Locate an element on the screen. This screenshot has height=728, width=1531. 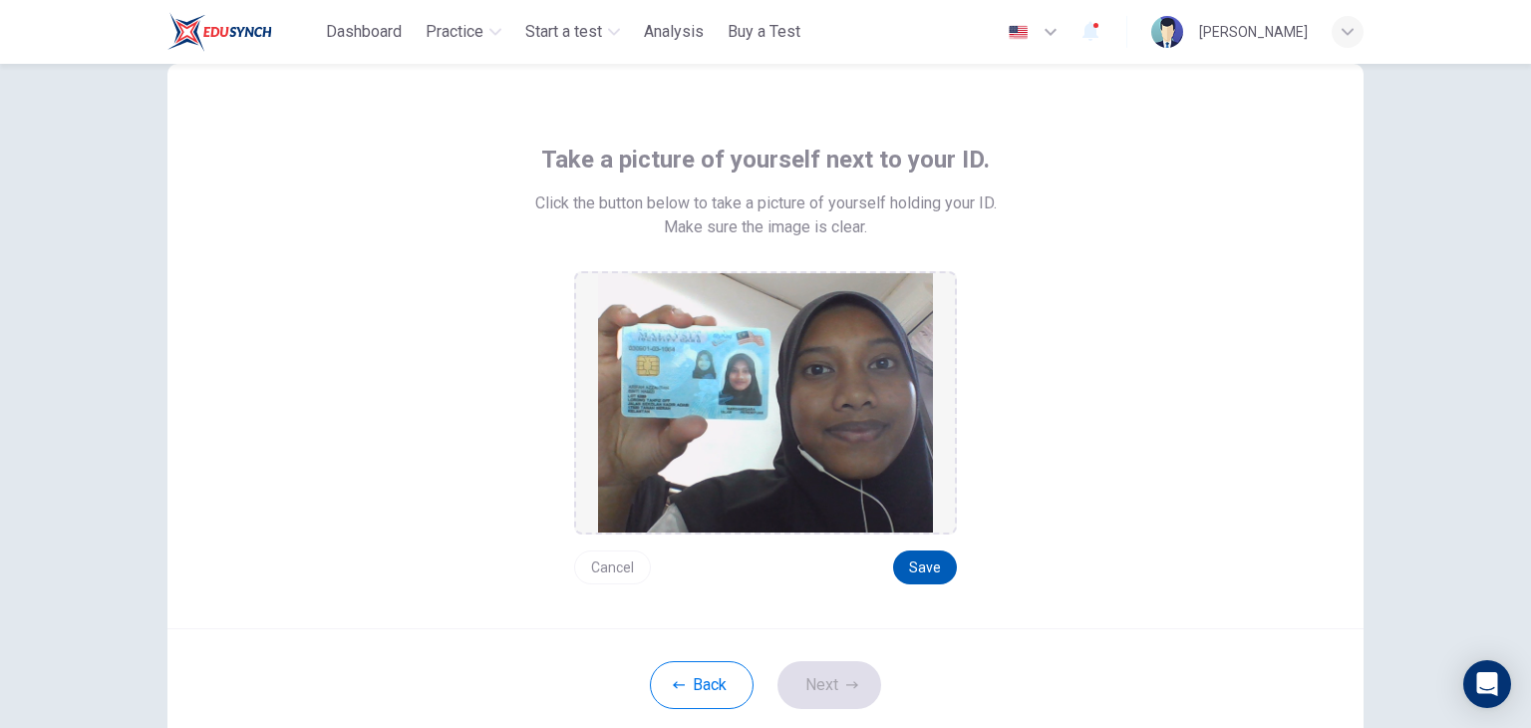
div: Open Intercom Messenger is located at coordinates (1487, 684).